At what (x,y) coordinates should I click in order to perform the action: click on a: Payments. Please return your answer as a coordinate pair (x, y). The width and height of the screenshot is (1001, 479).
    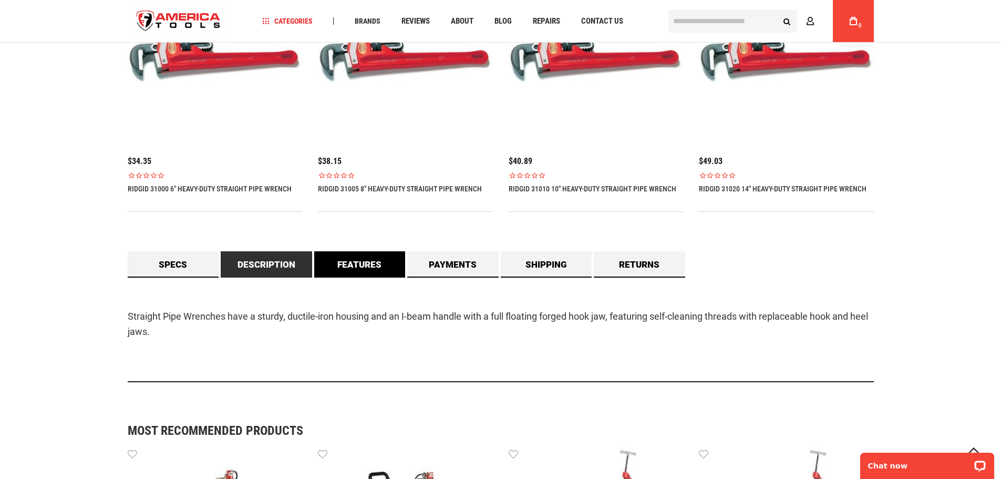
    Looking at the image, I should click on (453, 264).